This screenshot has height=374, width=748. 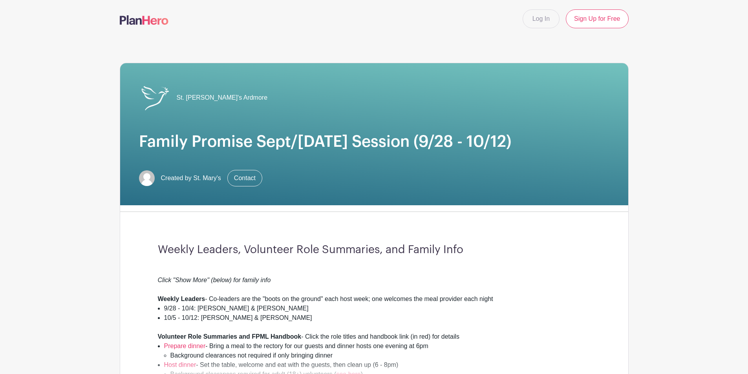 What do you see at coordinates (374, 250) in the screenshot?
I see `h3: Weekly Leaders, Volunteer Role Summaries, and Family Info` at bounding box center [374, 250].